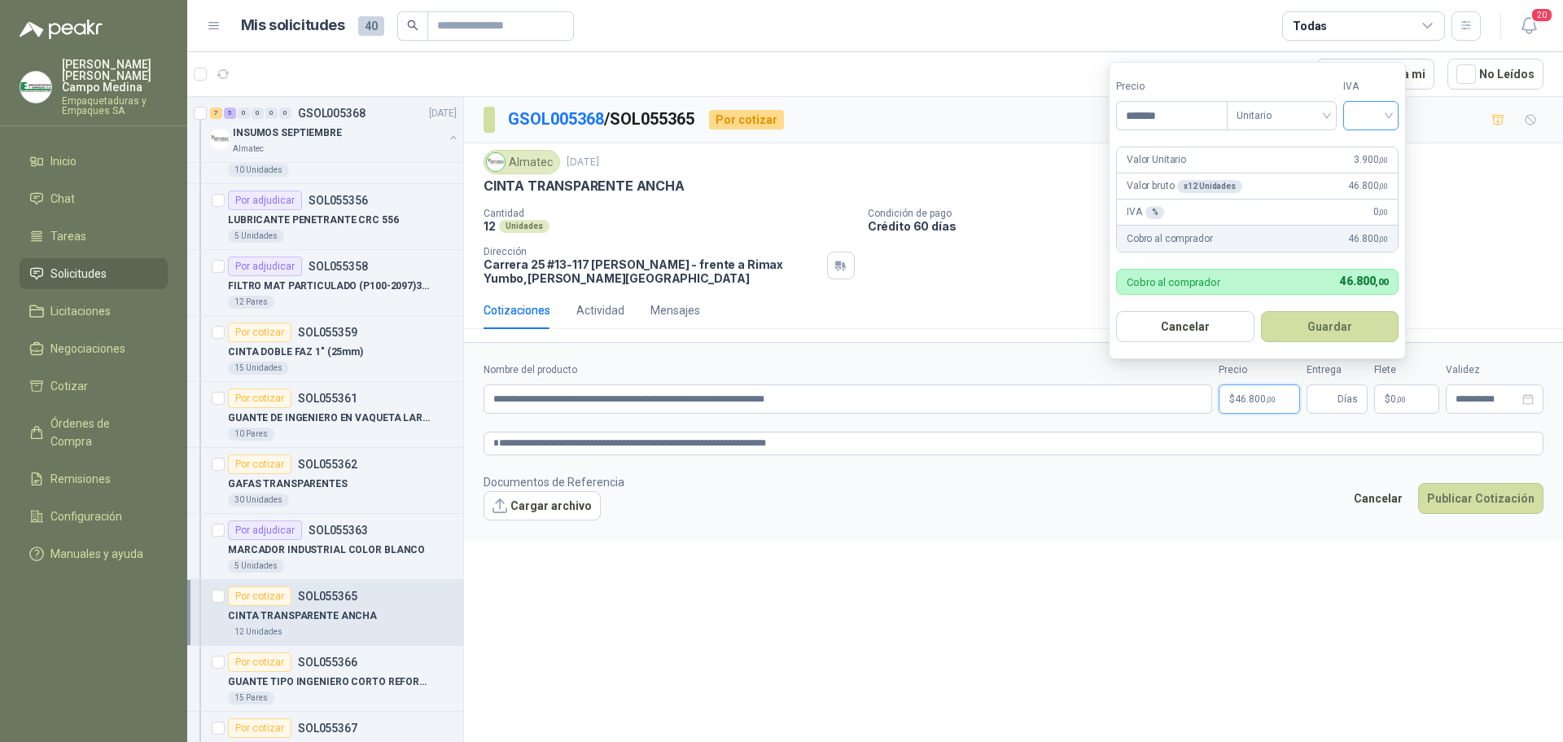 This screenshot has height=742, width=1563. Describe the element at coordinates (327, 728) in the screenshot. I see `p: SOL055367` at that location.